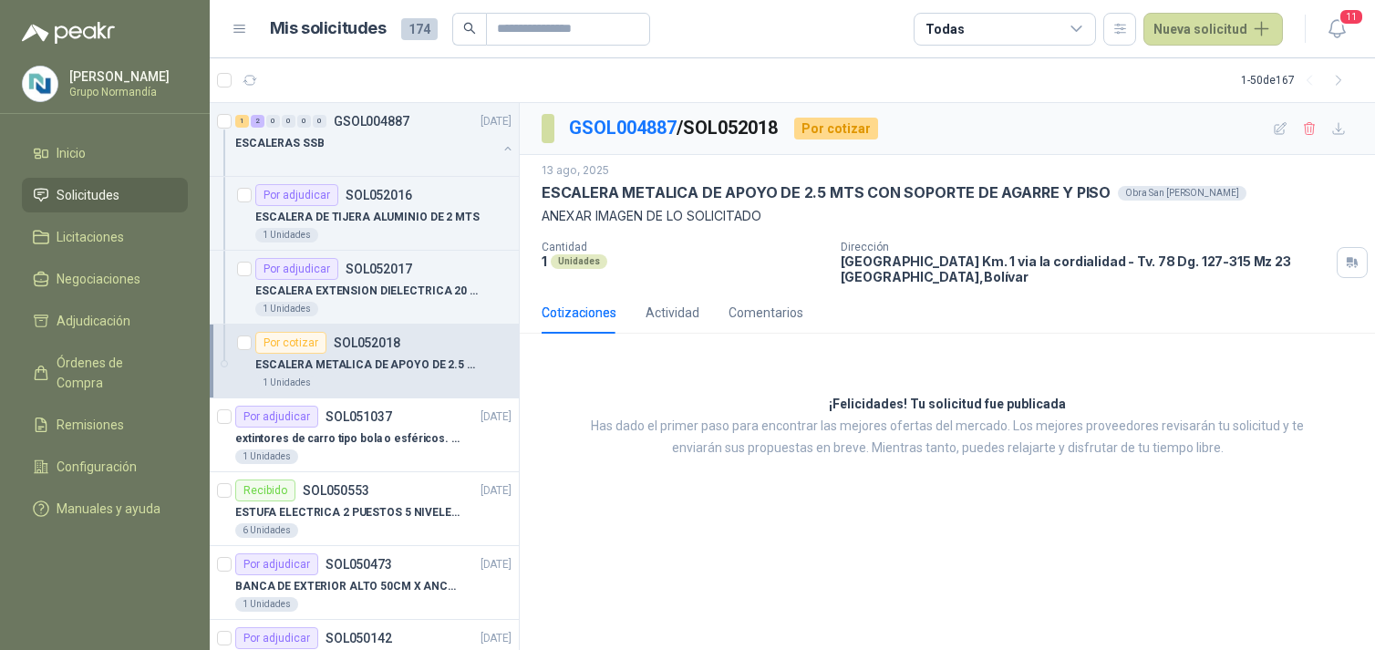  What do you see at coordinates (575, 170) in the screenshot?
I see `p: 13 ago, 2025` at bounding box center [575, 170].